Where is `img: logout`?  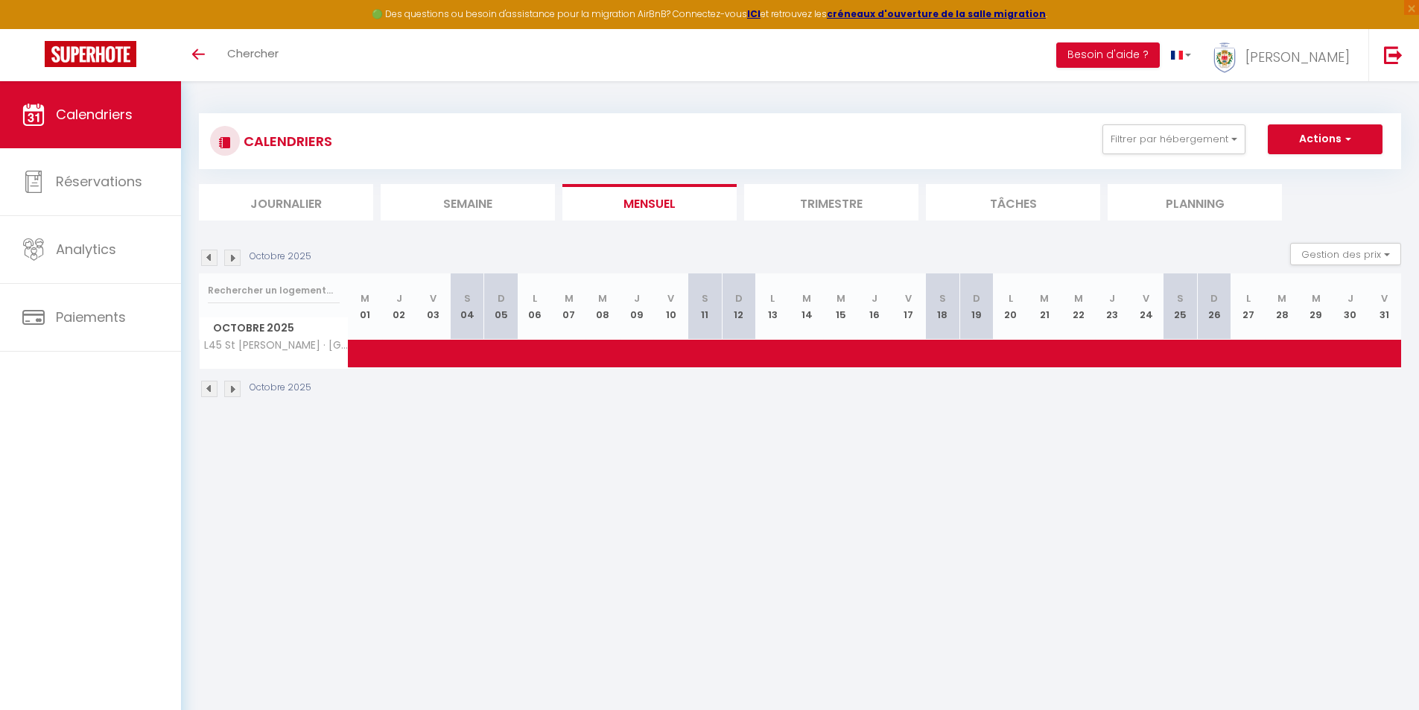
img: logout is located at coordinates (1393, 54).